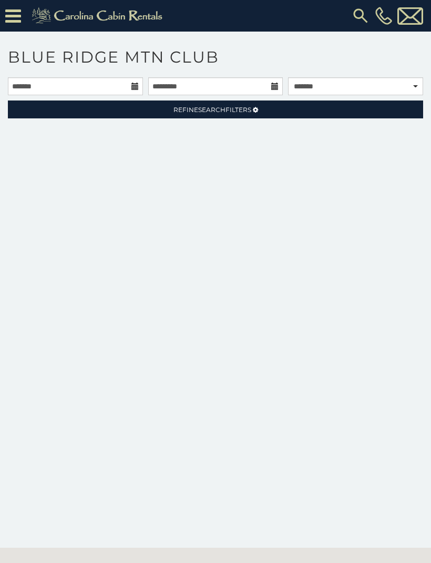 This screenshot has height=563, width=431. I want to click on a: RefineSearchFilters, so click(216, 109).